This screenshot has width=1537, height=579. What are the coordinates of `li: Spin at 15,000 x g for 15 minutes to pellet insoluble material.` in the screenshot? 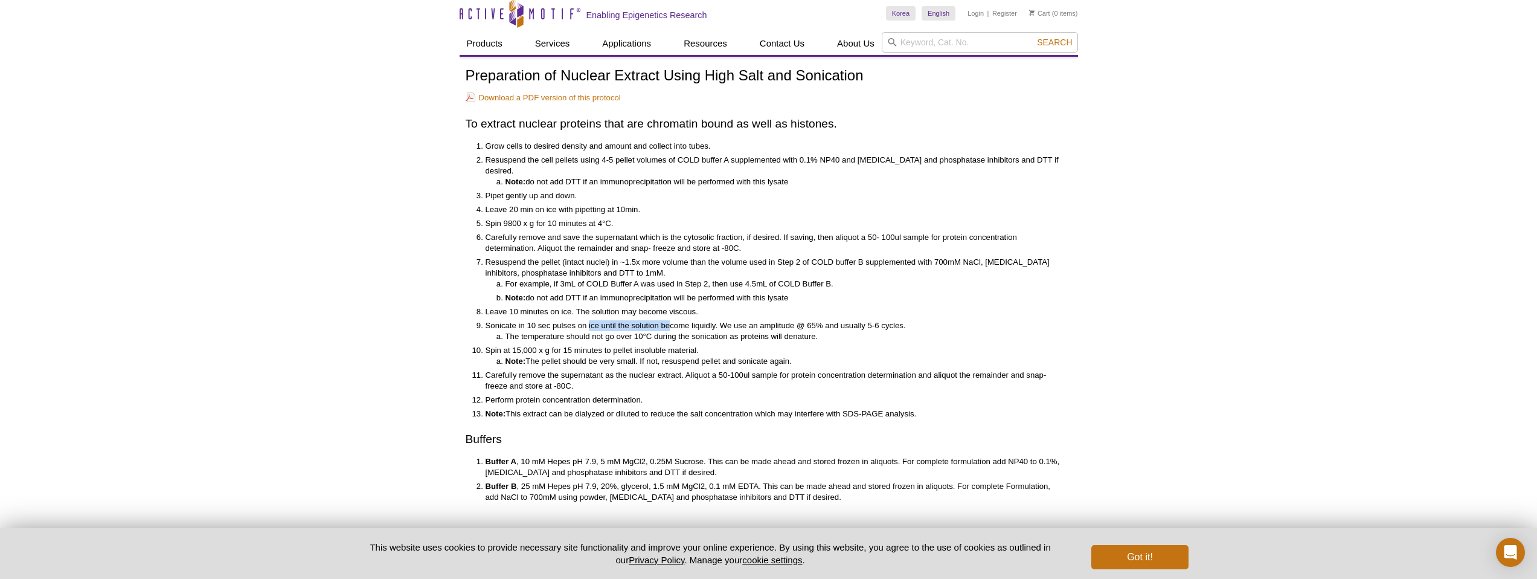 It's located at (772, 356).